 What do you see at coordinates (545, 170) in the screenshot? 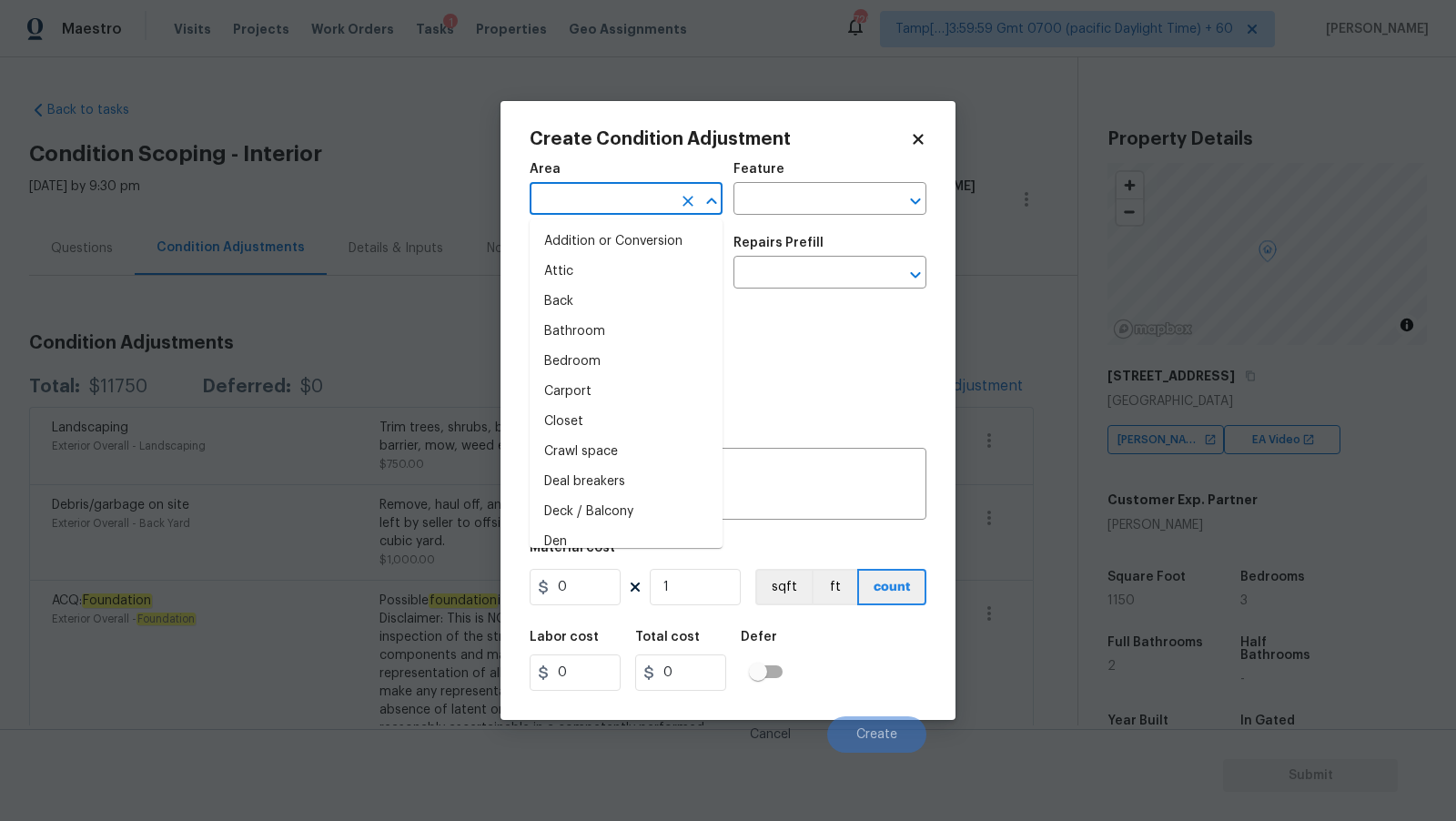
I see `h5: Area` at bounding box center [545, 170].